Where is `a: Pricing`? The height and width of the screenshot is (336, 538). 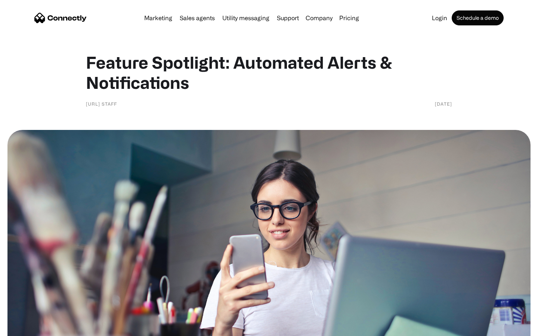 a: Pricing is located at coordinates (349, 18).